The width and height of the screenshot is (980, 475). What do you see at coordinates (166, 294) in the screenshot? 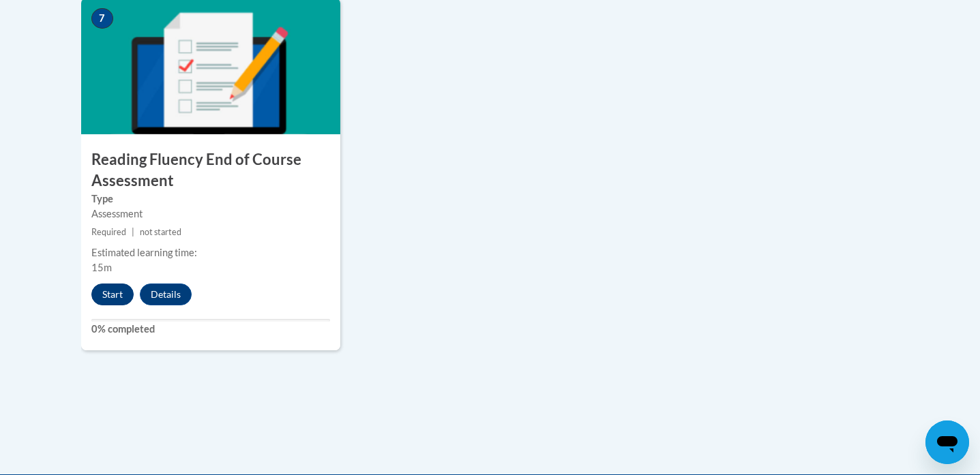
I see `button: Details` at bounding box center [166, 294].